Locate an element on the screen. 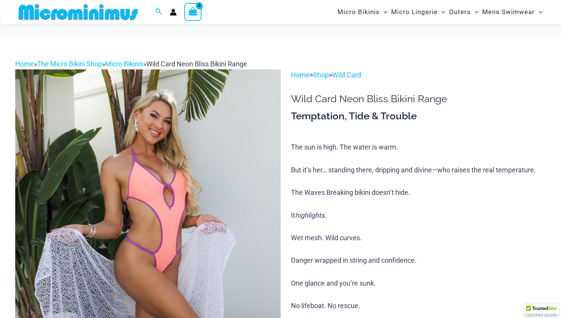  a: Micro Bikinis is located at coordinates (124, 64).